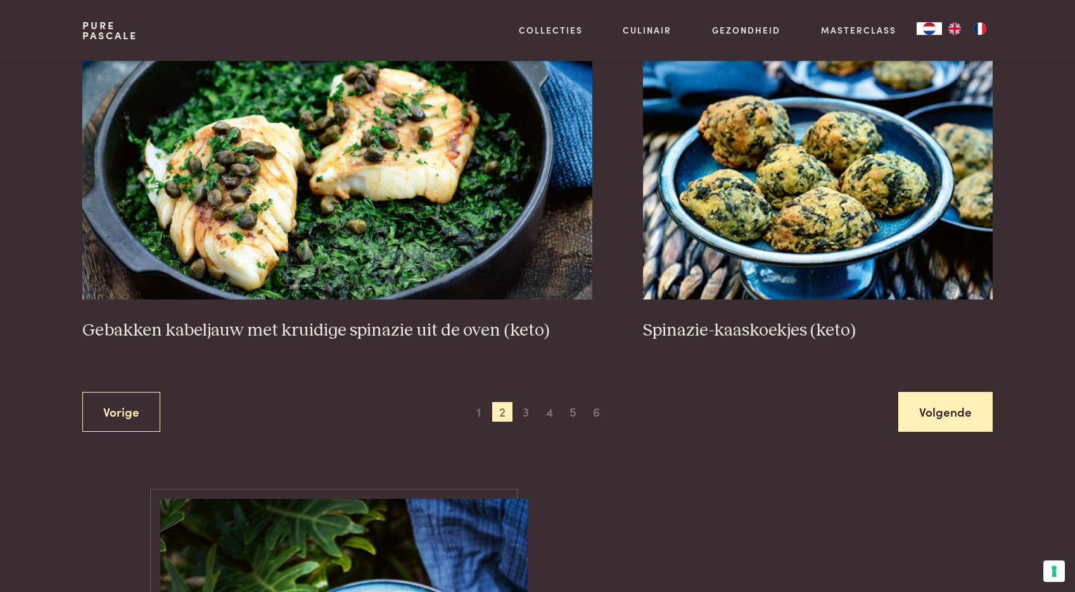  Describe the element at coordinates (121, 412) in the screenshot. I see `a: Vorige` at that location.